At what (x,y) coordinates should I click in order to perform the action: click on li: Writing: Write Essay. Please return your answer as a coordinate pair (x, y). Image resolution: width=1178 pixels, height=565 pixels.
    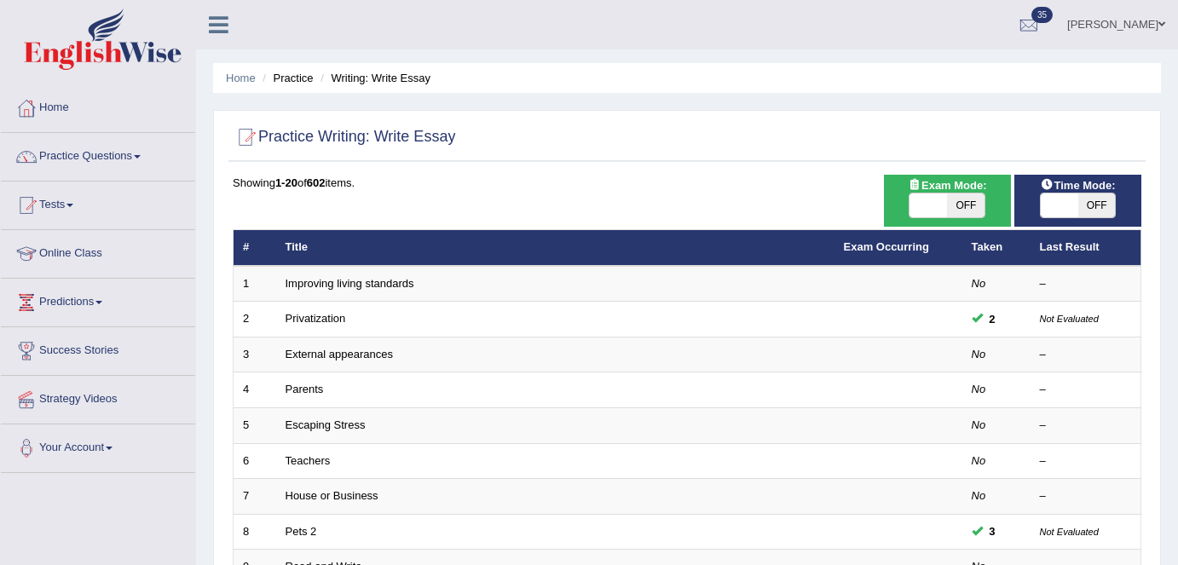
    Looking at the image, I should click on (373, 78).